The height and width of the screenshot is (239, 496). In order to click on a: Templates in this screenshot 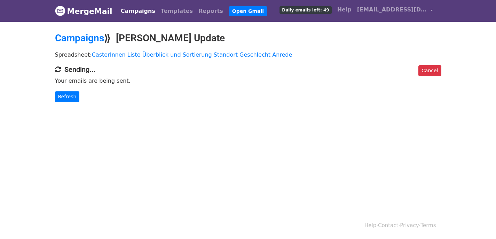, I will do `click(177, 11)`.